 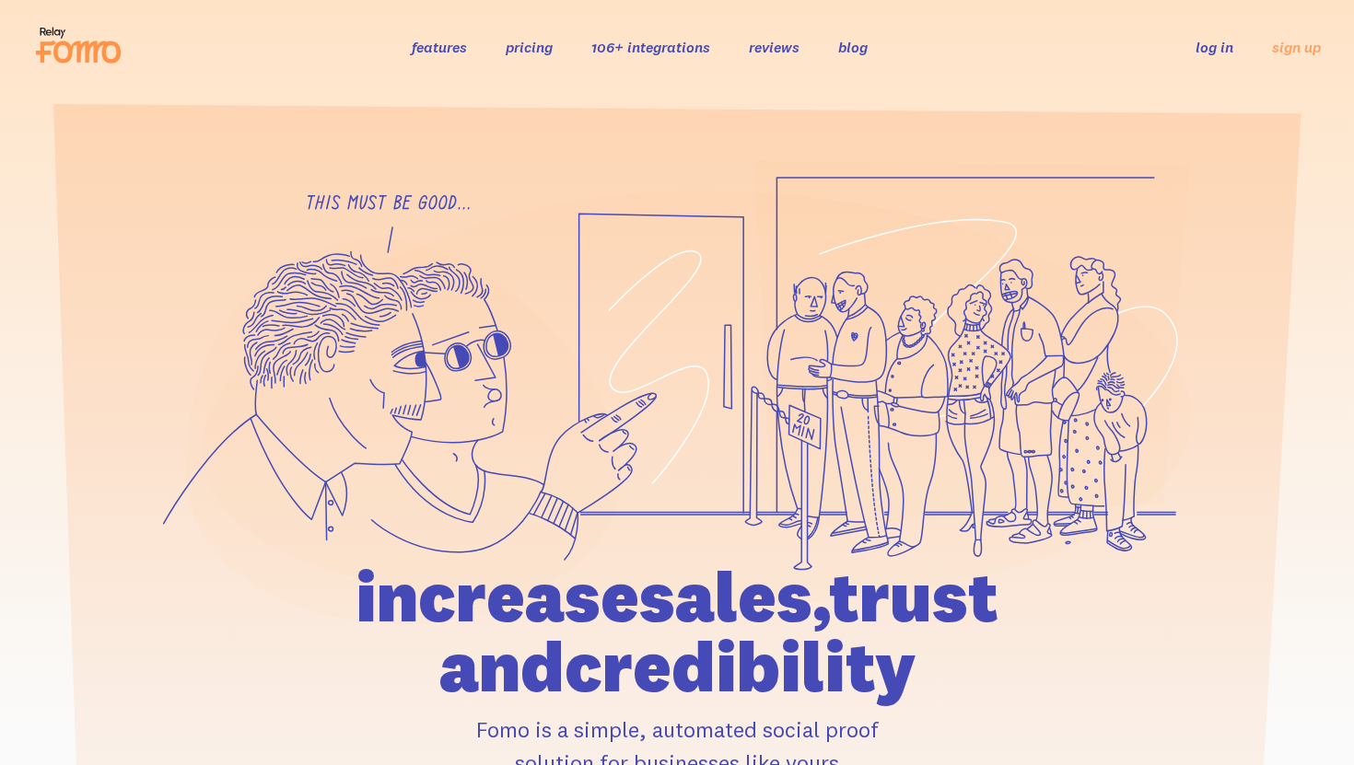 I want to click on a: sign up, so click(x=1296, y=47).